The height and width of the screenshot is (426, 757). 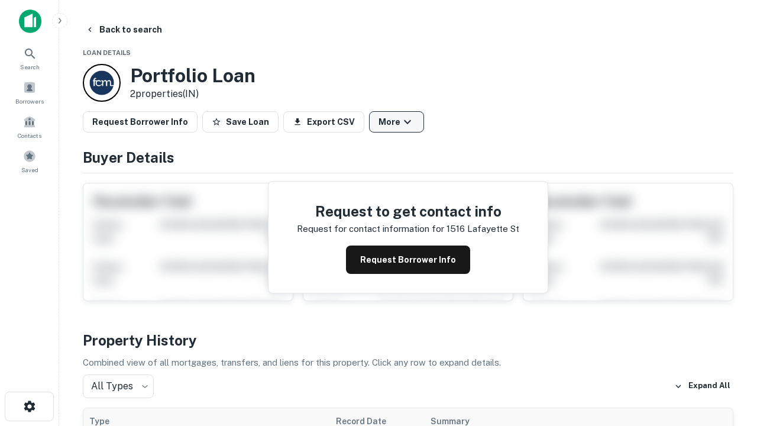 What do you see at coordinates (30, 127) in the screenshot?
I see `a: Contacts` at bounding box center [30, 127].